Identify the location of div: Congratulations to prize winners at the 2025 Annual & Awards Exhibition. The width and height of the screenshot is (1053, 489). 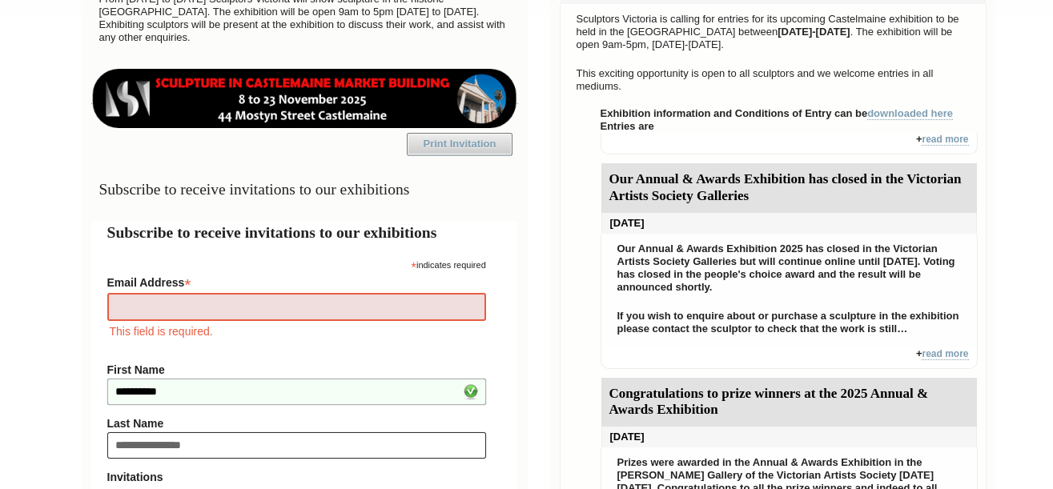
(789, 403).